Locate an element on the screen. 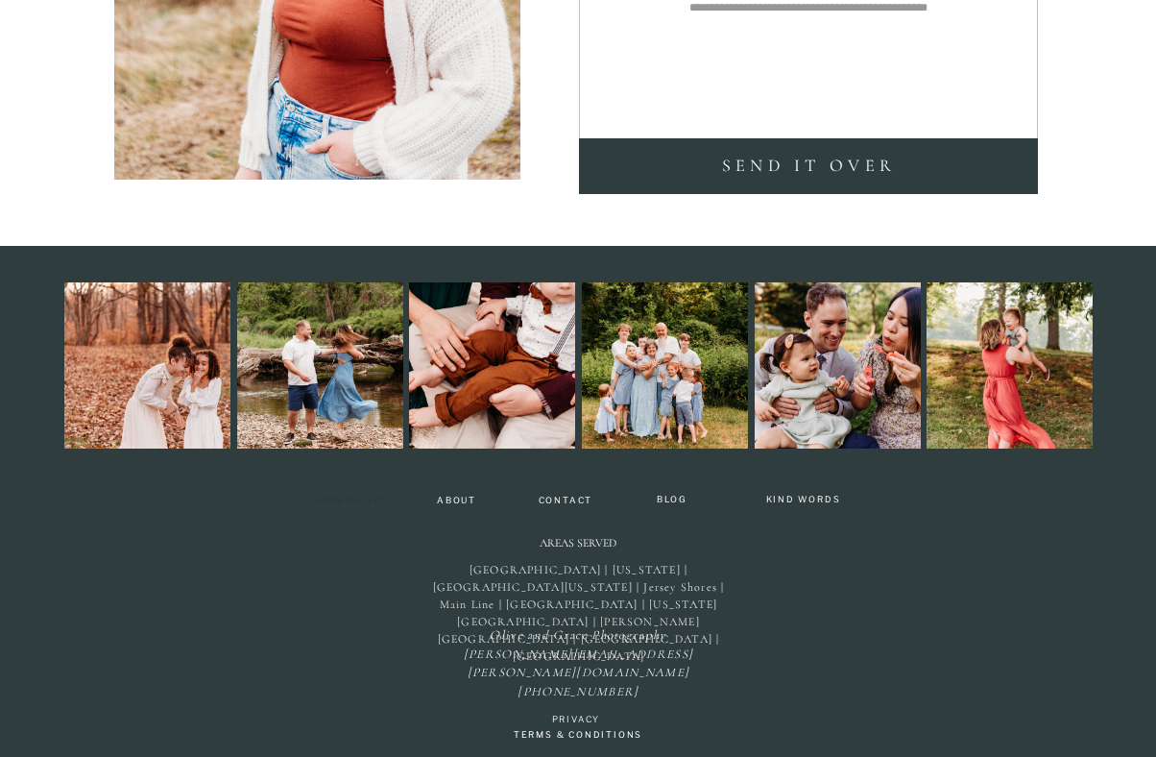 Image resolution: width=1156 pixels, height=757 pixels. p: TERMS & CONDITIONS is located at coordinates (578, 736).